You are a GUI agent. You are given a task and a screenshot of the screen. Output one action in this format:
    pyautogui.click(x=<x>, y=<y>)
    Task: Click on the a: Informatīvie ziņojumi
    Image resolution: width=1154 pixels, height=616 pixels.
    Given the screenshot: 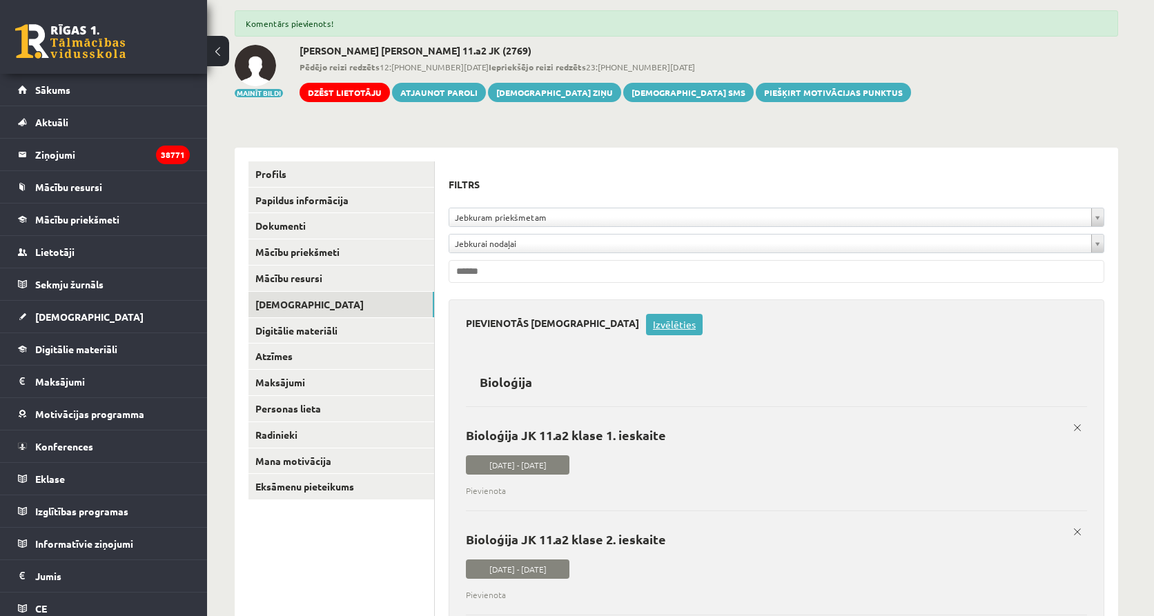 What is the action you would take?
    pyautogui.click(x=104, y=544)
    